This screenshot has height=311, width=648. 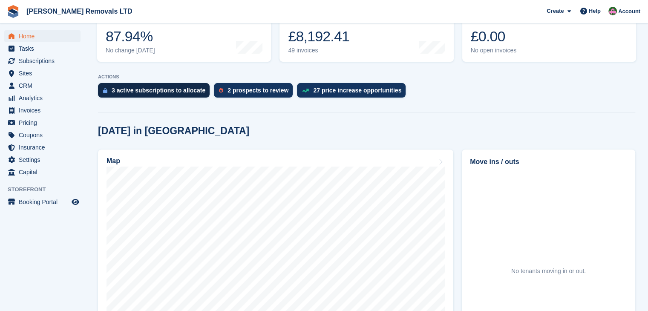 What do you see at coordinates (44, 49) in the screenshot?
I see `span: Tasks` at bounding box center [44, 49].